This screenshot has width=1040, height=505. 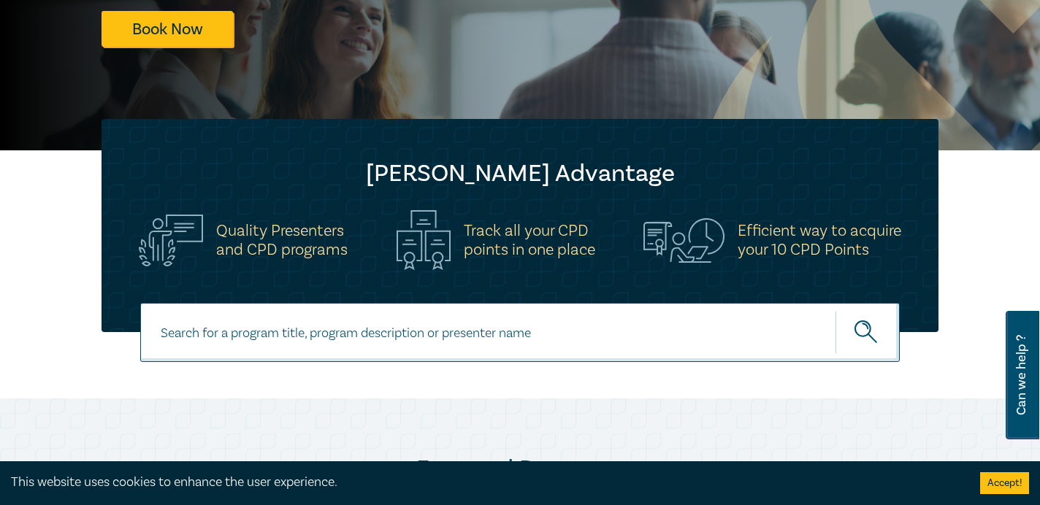 What do you see at coordinates (167, 28) in the screenshot?
I see `a: Book Now` at bounding box center [167, 28].